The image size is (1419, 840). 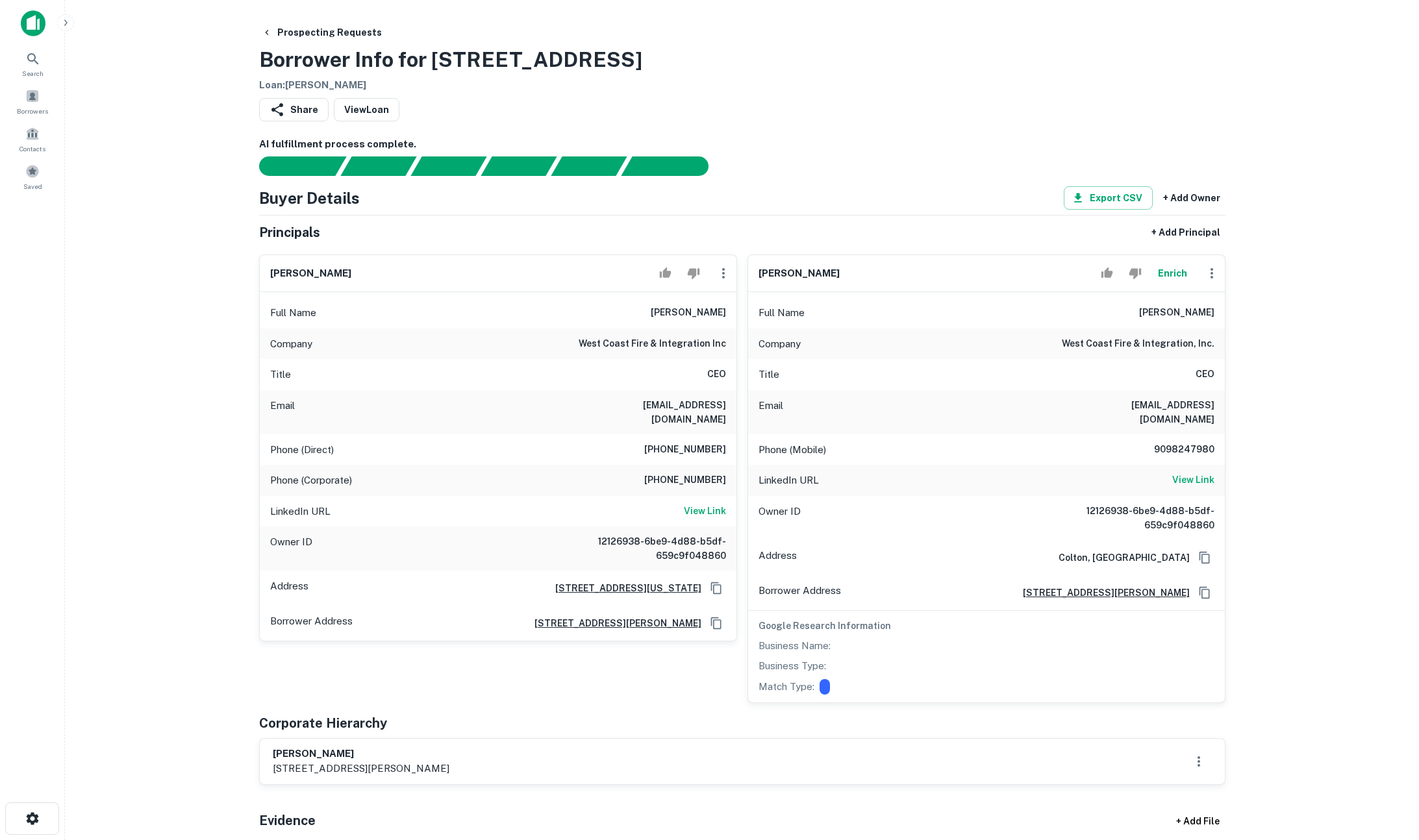 What do you see at coordinates (32, 101) in the screenshot?
I see `div: Borrowers` at bounding box center [32, 101].